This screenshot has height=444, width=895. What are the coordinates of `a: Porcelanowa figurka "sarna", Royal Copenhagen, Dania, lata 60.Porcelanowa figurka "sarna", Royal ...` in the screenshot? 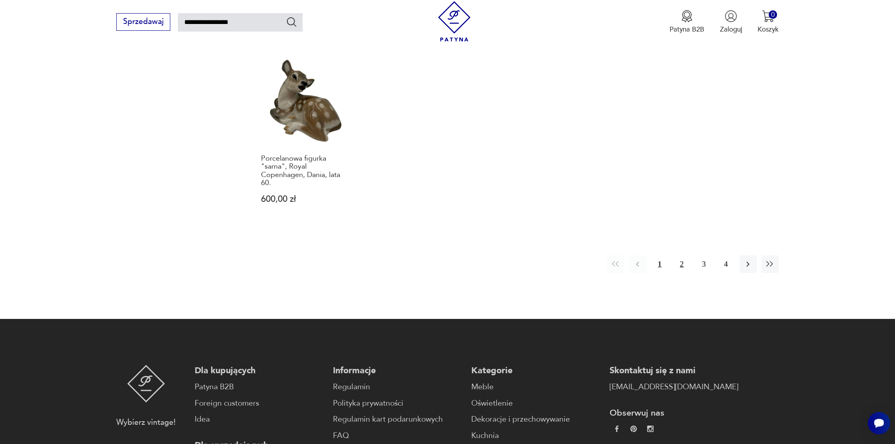 It's located at (306, 136).